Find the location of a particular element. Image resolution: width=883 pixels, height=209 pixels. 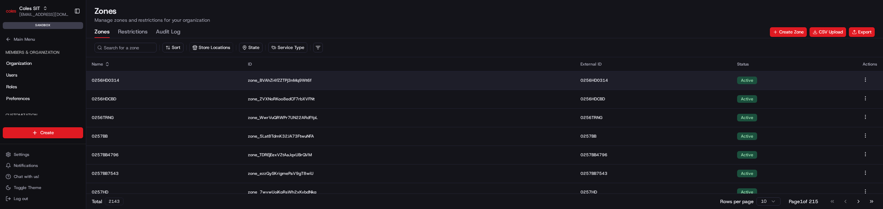

span: Settings is located at coordinates (21, 155).